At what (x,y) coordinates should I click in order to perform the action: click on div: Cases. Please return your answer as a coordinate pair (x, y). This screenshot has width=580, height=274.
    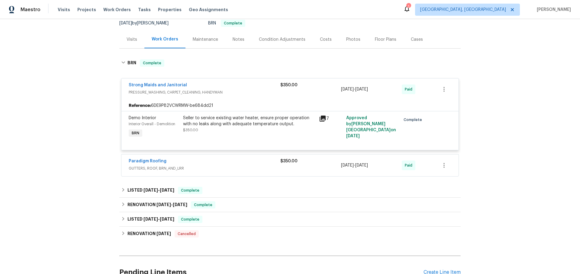
    Looking at the image, I should click on (417, 40).